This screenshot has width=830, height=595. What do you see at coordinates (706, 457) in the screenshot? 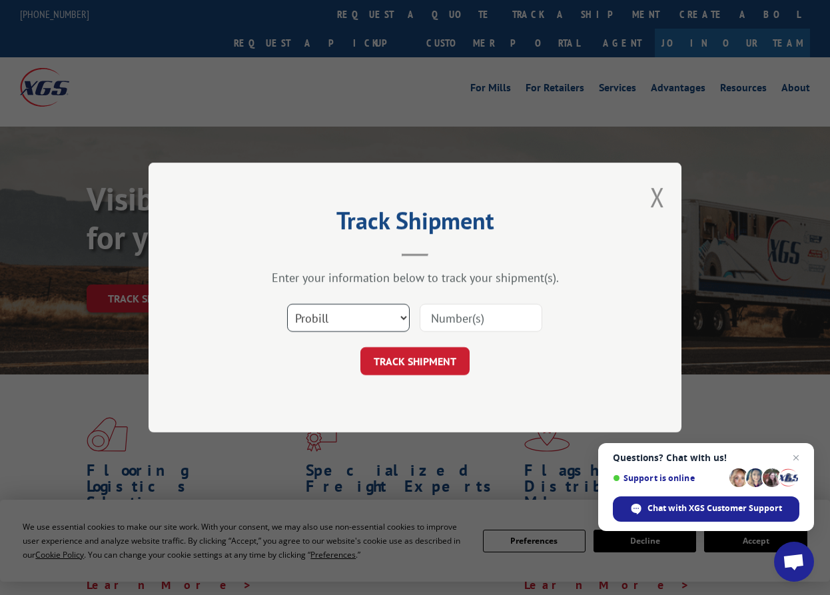
I see `span: Questions? Chat with us!` at bounding box center [706, 457].